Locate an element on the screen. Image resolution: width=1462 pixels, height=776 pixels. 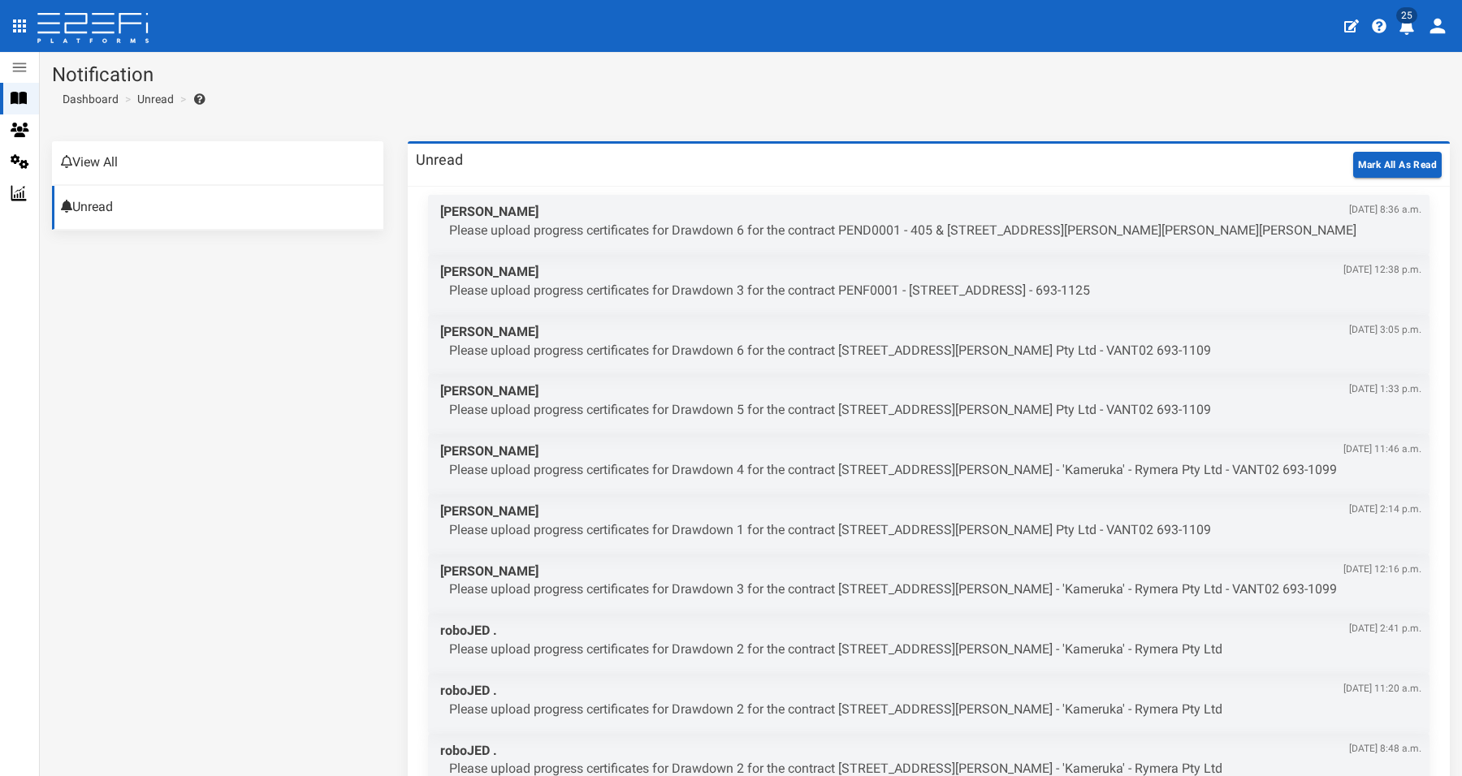
button: Mark All As Read is located at coordinates (1397, 165).